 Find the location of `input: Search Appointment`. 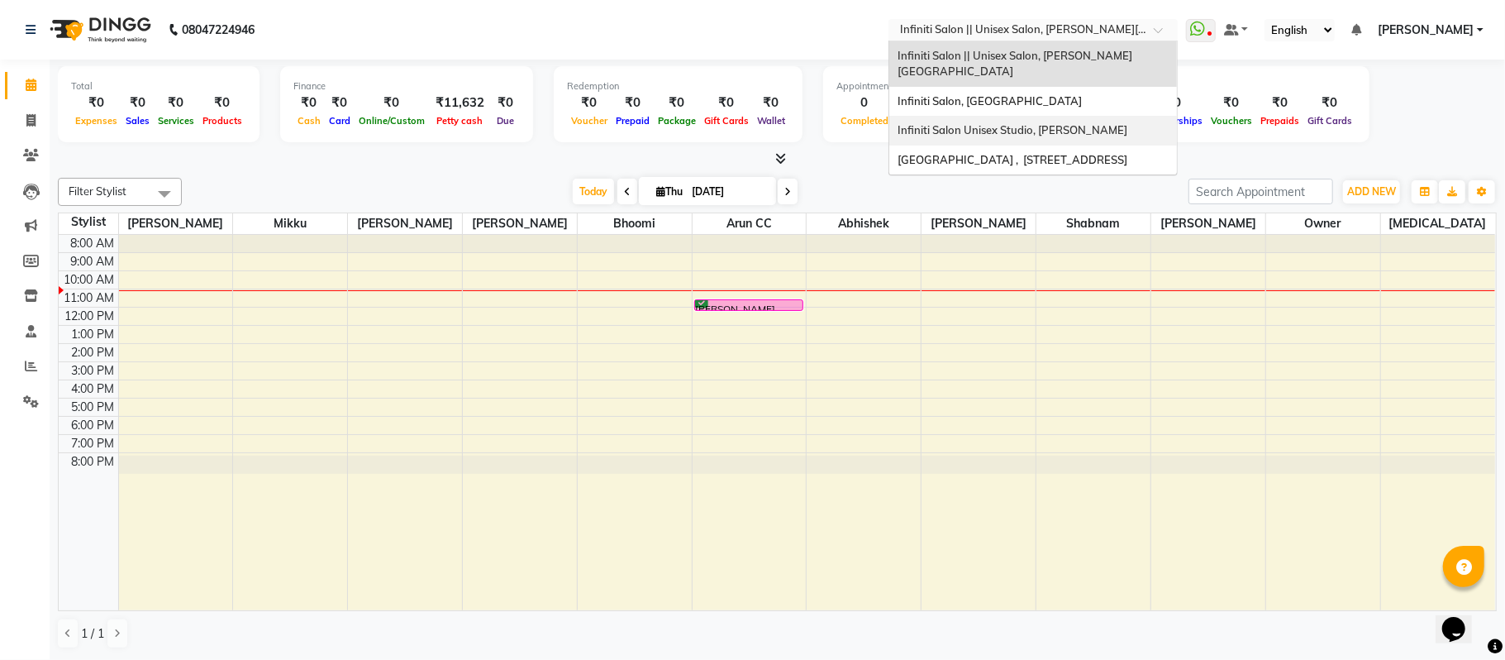

input: Search Appointment is located at coordinates (1260, 191).